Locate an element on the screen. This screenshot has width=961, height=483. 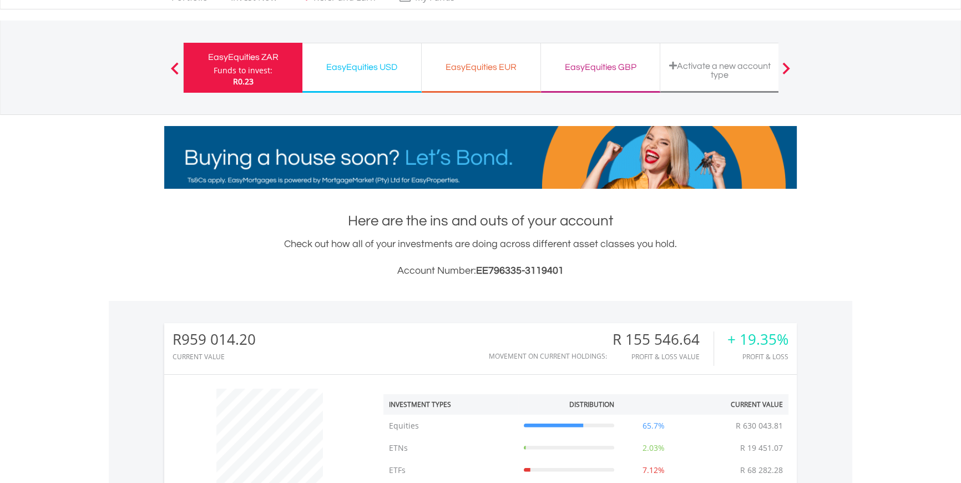
div: EasyEquities GBP is located at coordinates (601, 67).